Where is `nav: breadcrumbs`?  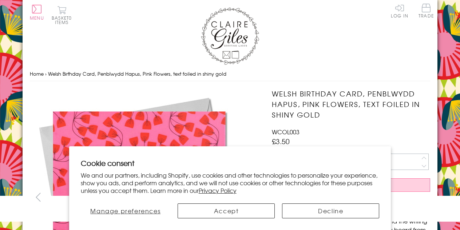
nav: breadcrumbs is located at coordinates (230, 74).